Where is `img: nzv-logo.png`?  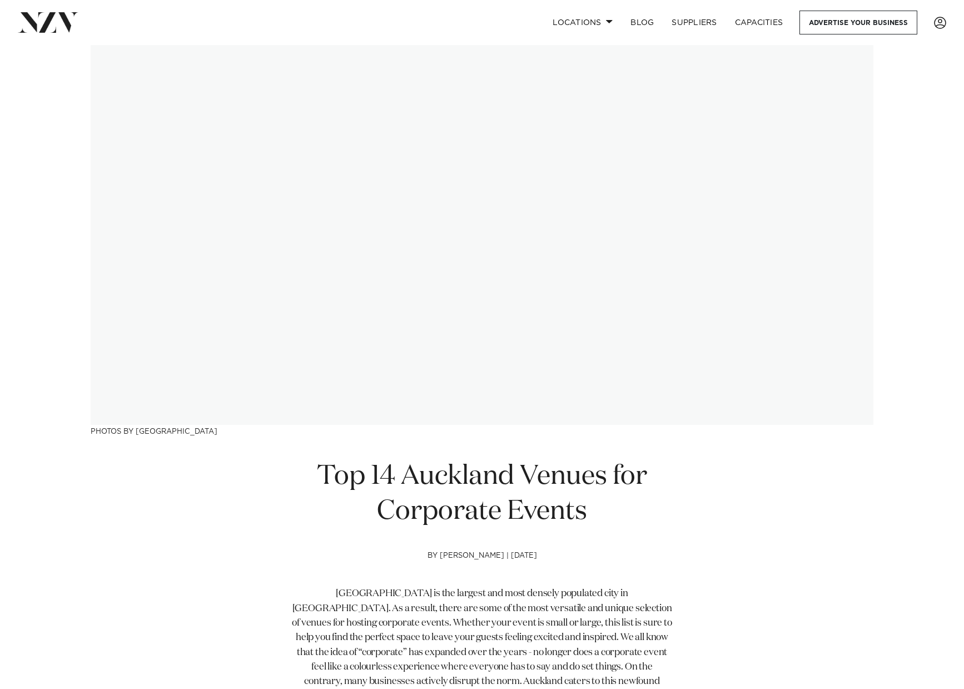 img: nzv-logo.png is located at coordinates (48, 22).